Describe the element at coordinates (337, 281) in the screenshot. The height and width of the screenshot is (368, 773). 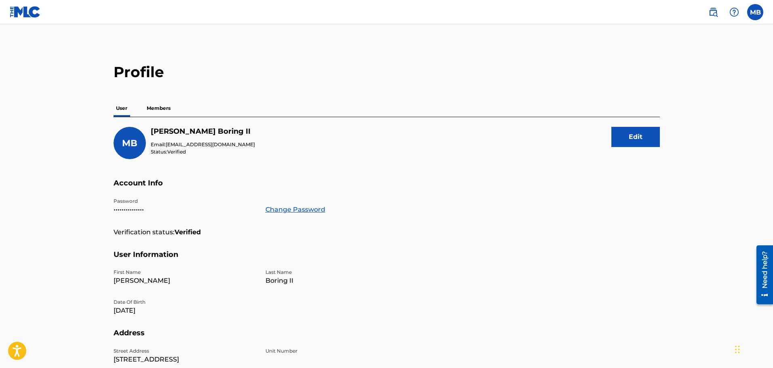
I see `p: Boring II` at that location.